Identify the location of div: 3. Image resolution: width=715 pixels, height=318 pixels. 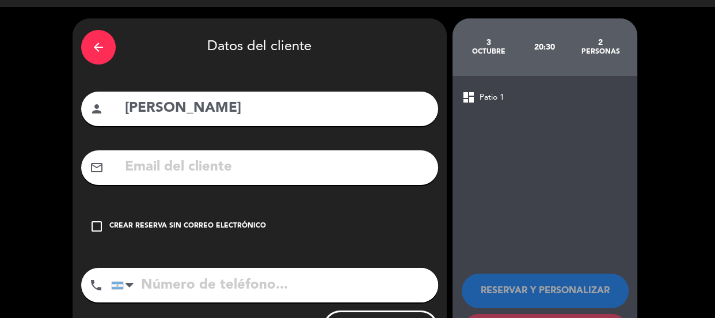
(488, 43).